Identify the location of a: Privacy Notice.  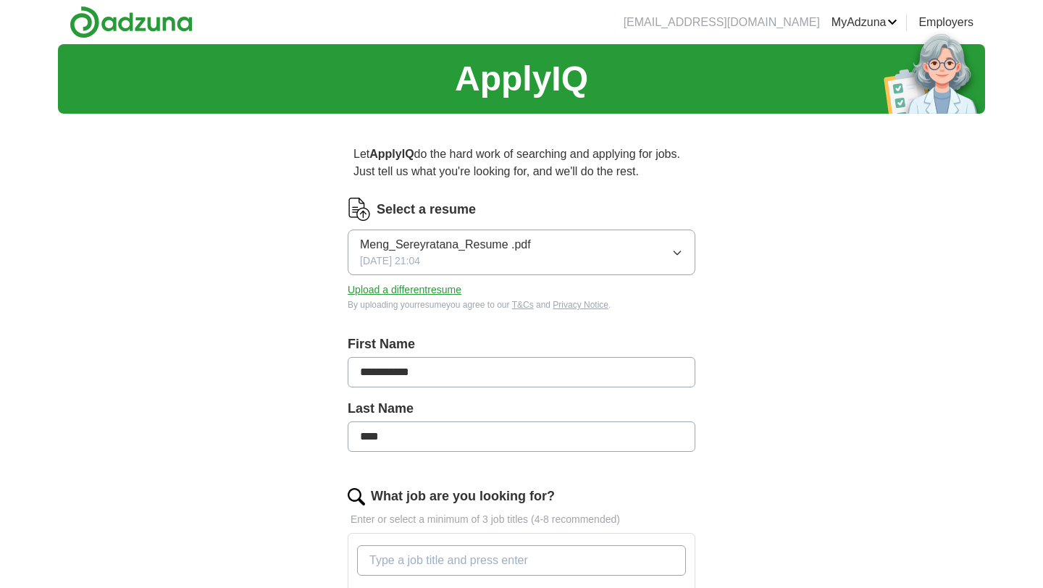
(580, 305).